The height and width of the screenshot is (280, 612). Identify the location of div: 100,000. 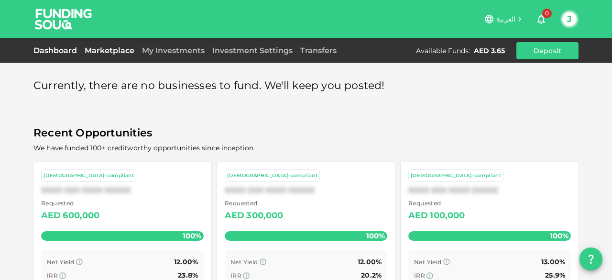
(447, 216).